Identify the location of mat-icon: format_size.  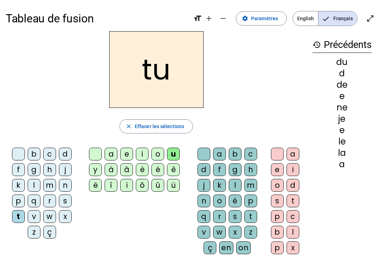
(198, 18).